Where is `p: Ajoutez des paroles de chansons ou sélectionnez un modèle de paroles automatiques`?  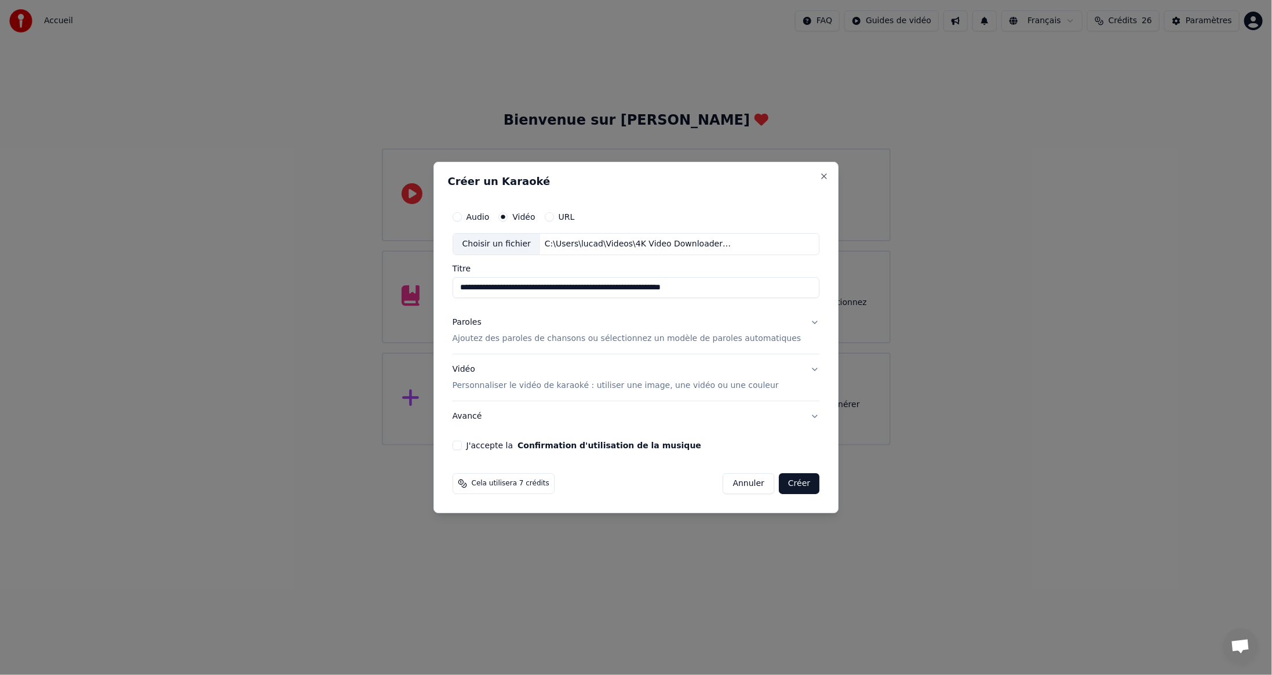 p: Ajoutez des paroles de chansons ou sélectionnez un modèle de paroles automatiques is located at coordinates (627, 338).